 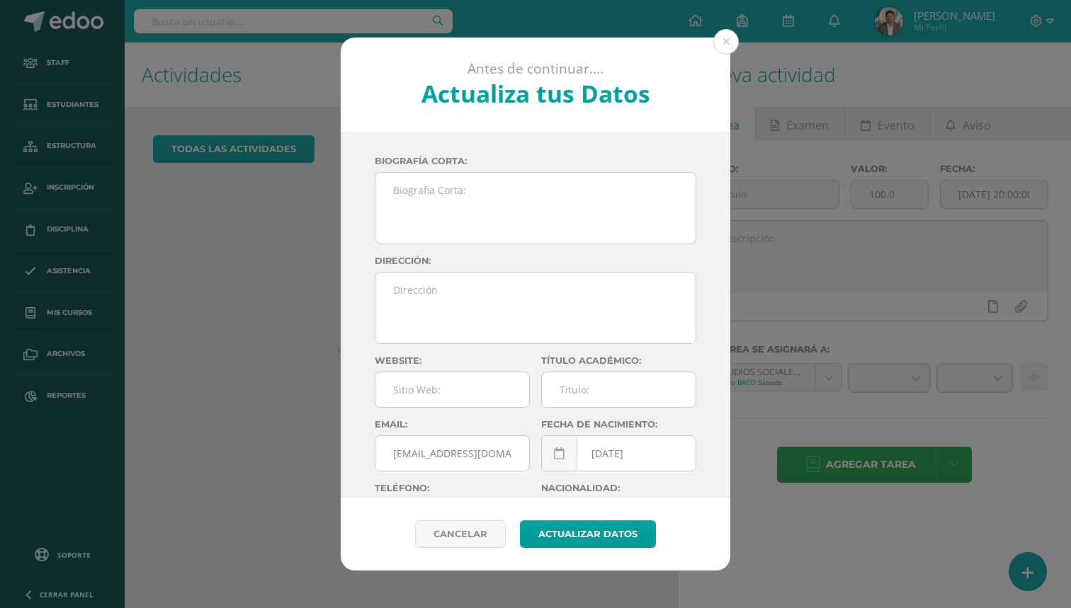 What do you see at coordinates (535, 261) in the screenshot?
I see `label: Dirección:` at bounding box center [535, 261].